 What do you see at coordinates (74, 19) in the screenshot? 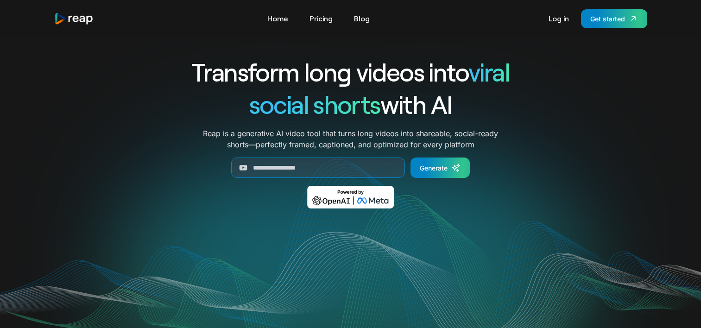
I see `img: reap logo` at bounding box center [74, 19].